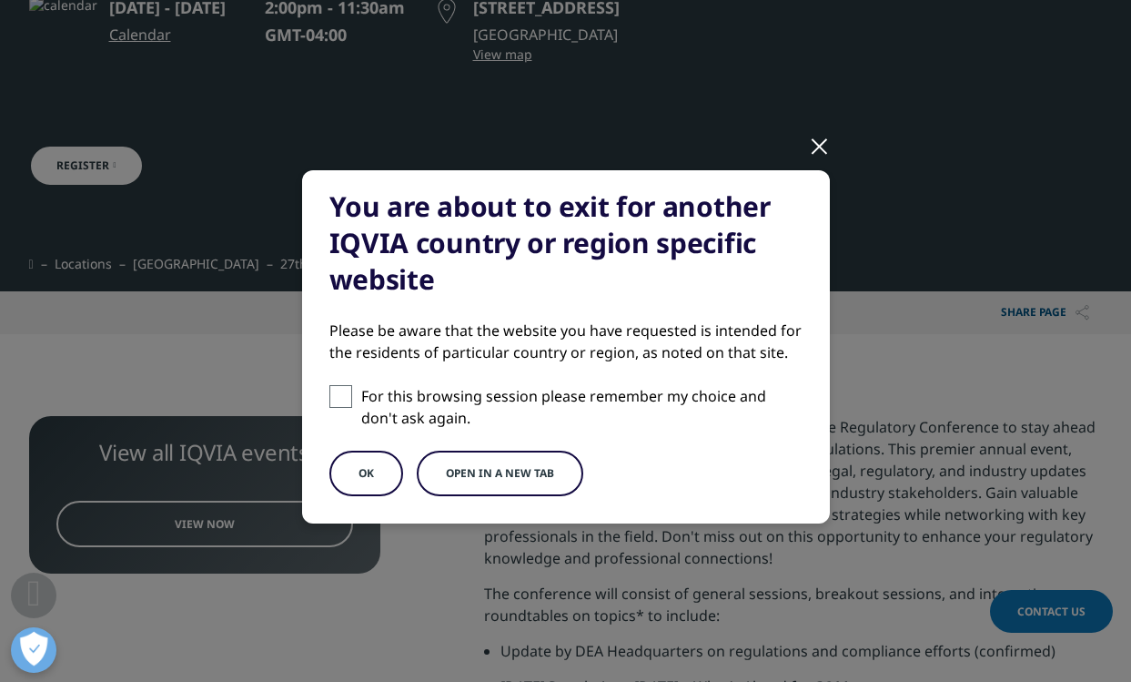  What do you see at coordinates (566, 341) in the screenshot?
I see `div: Please be aware that the website you have requested is intended for the residents of particular c...` at bounding box center [566, 341].